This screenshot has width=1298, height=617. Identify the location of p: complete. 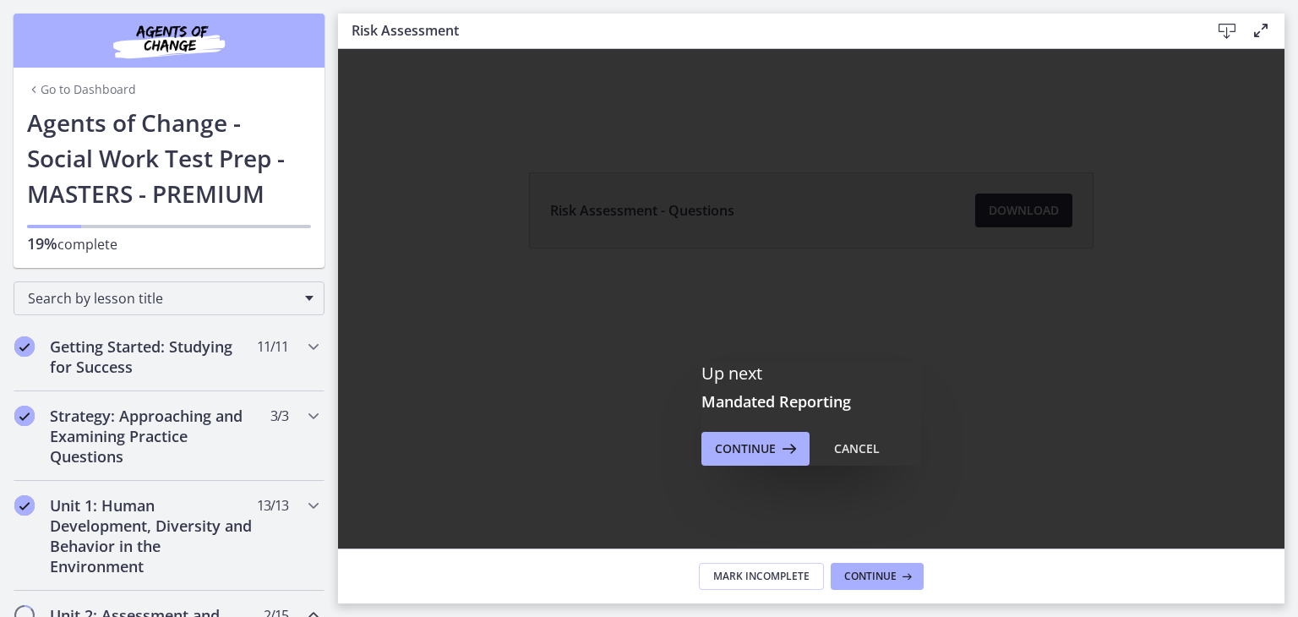
(169, 243).